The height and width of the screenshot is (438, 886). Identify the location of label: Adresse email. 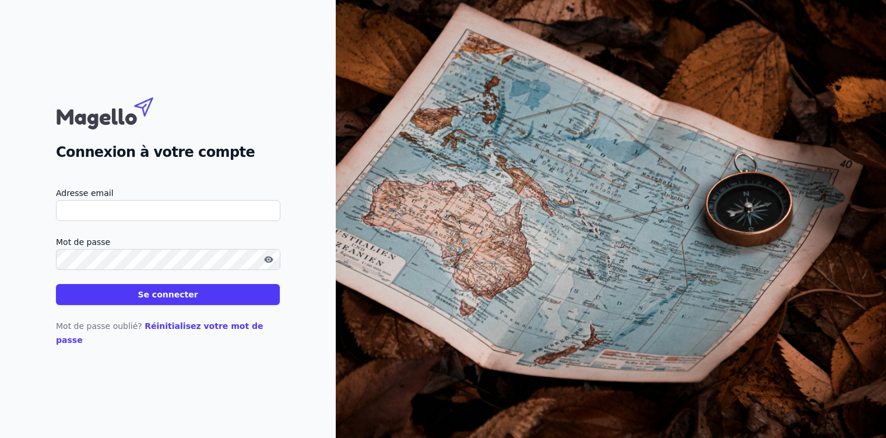
(168, 193).